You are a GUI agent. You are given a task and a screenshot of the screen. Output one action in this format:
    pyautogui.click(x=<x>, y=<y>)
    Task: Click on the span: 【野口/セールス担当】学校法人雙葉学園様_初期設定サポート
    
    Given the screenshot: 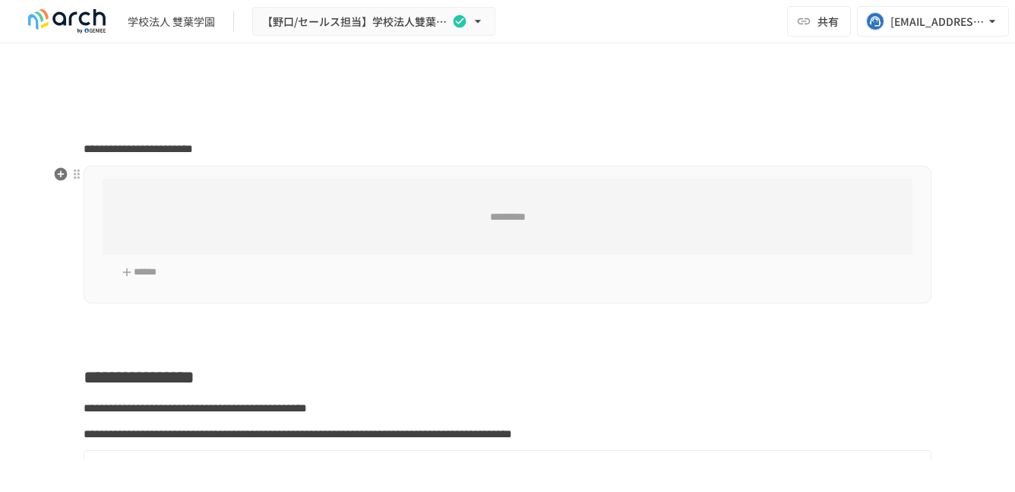 What is the action you would take?
    pyautogui.click(x=356, y=21)
    